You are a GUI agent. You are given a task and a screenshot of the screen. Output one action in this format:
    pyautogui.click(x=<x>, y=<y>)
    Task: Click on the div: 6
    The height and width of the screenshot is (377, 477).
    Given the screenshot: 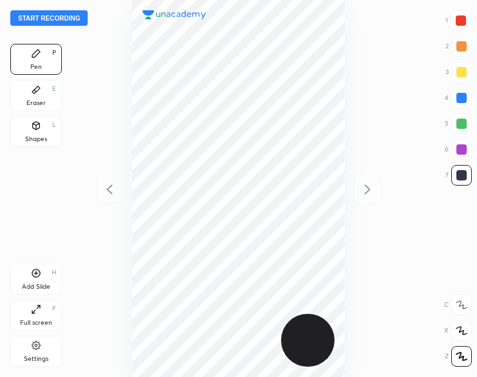 What is the action you would take?
    pyautogui.click(x=458, y=149)
    